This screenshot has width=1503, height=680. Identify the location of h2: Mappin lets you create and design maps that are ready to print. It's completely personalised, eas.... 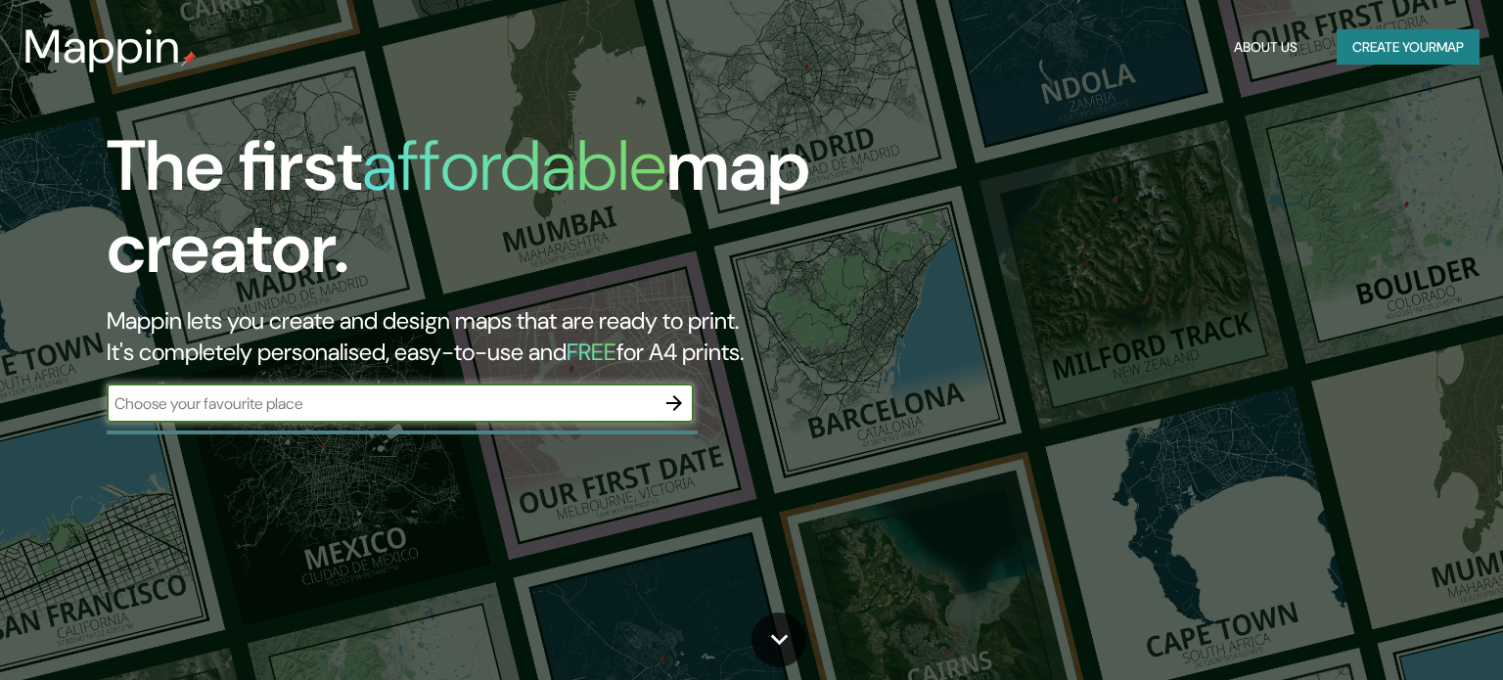
(482, 337).